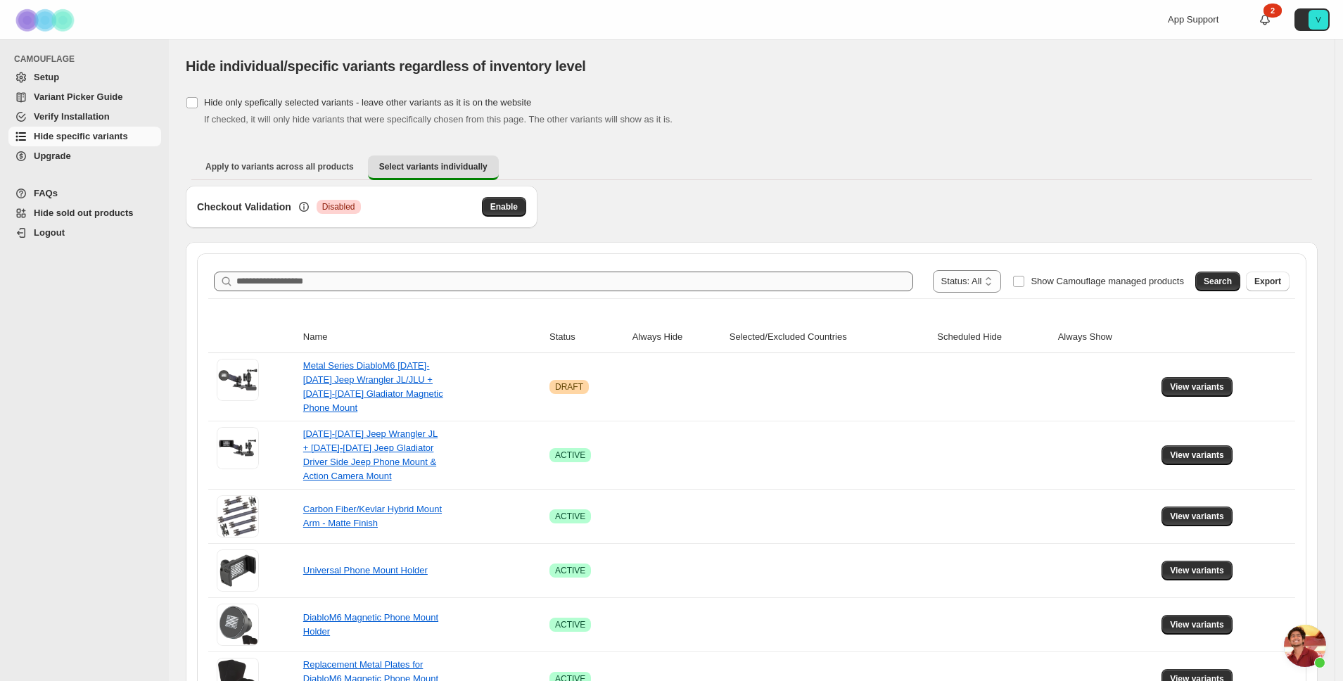  What do you see at coordinates (279, 167) in the screenshot?
I see `span: Apply to variants across all products` at bounding box center [279, 167].